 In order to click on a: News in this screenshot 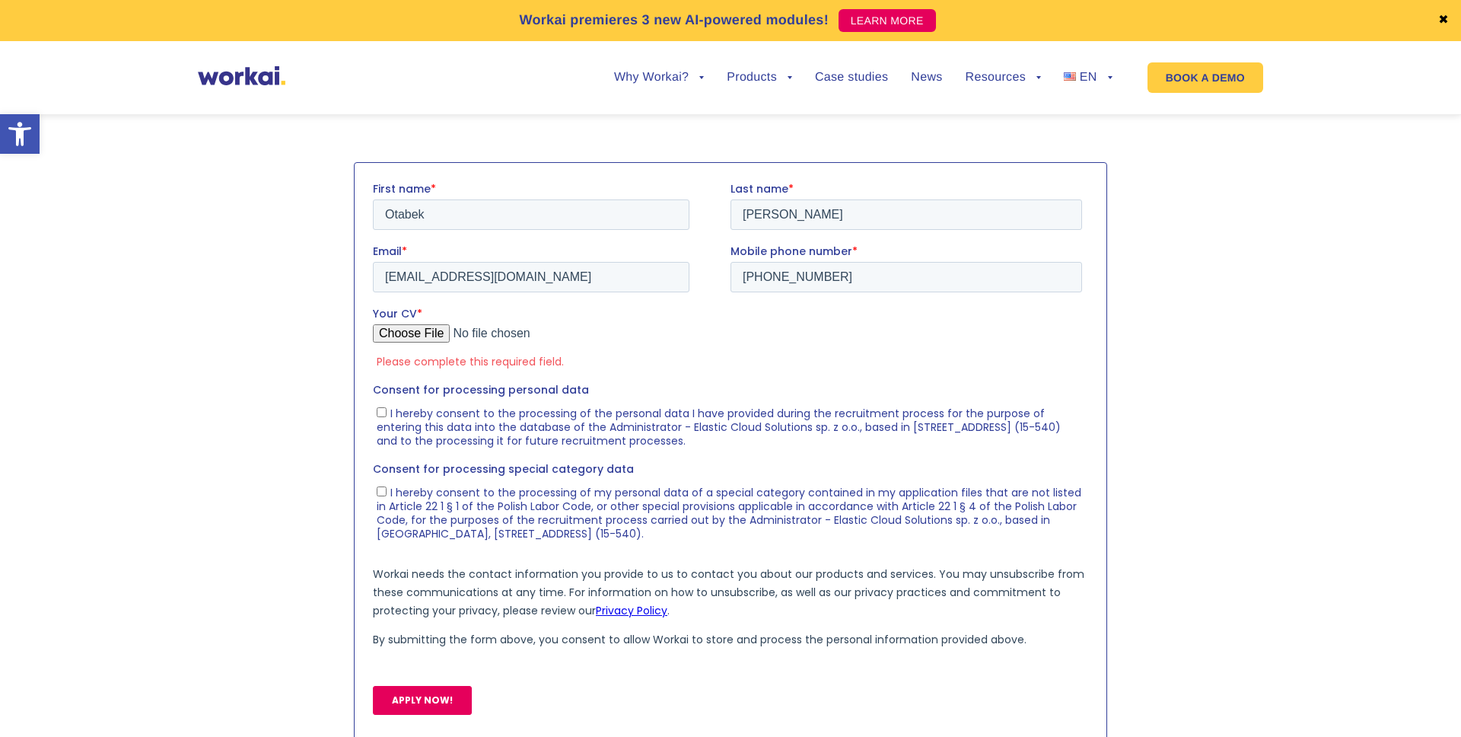, I will do `click(926, 78)`.